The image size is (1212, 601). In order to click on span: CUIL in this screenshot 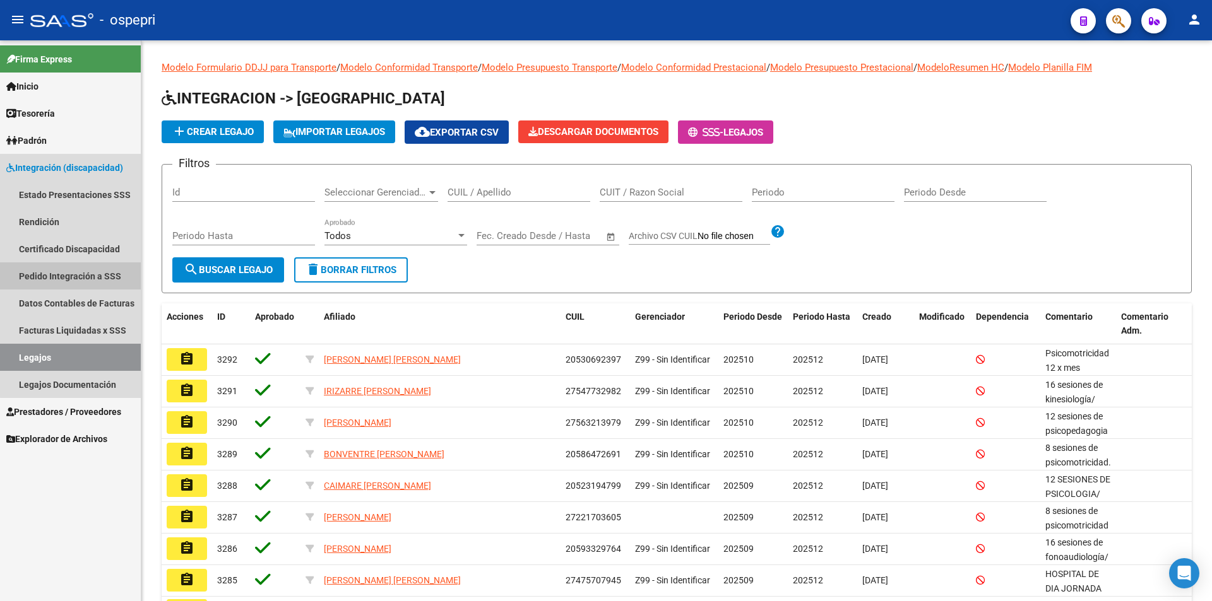, I will do `click(575, 317)`.